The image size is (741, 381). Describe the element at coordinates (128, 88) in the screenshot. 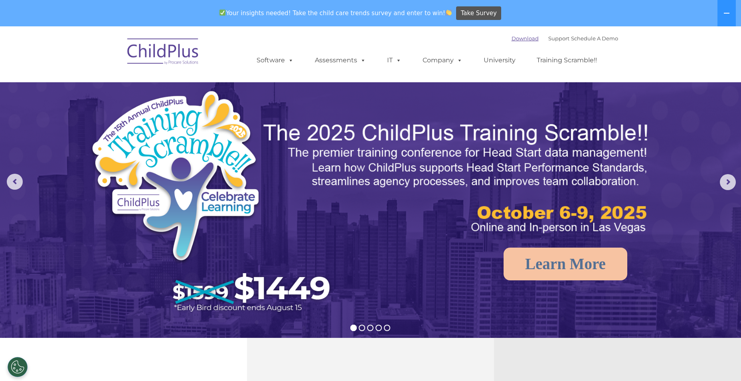

I see `span: Phone number` at that location.